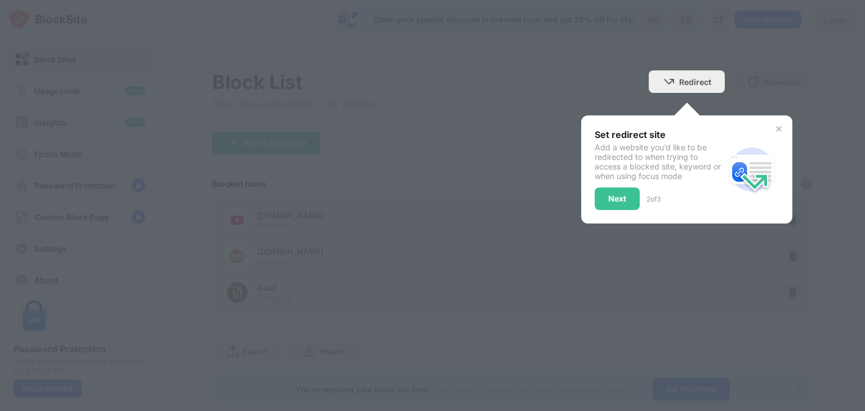  I want to click on img: x-button.svg, so click(779, 129).